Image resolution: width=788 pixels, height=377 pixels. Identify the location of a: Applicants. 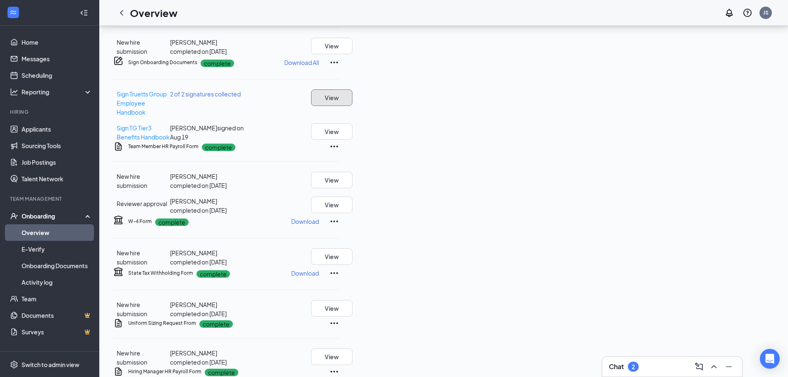
(57, 129).